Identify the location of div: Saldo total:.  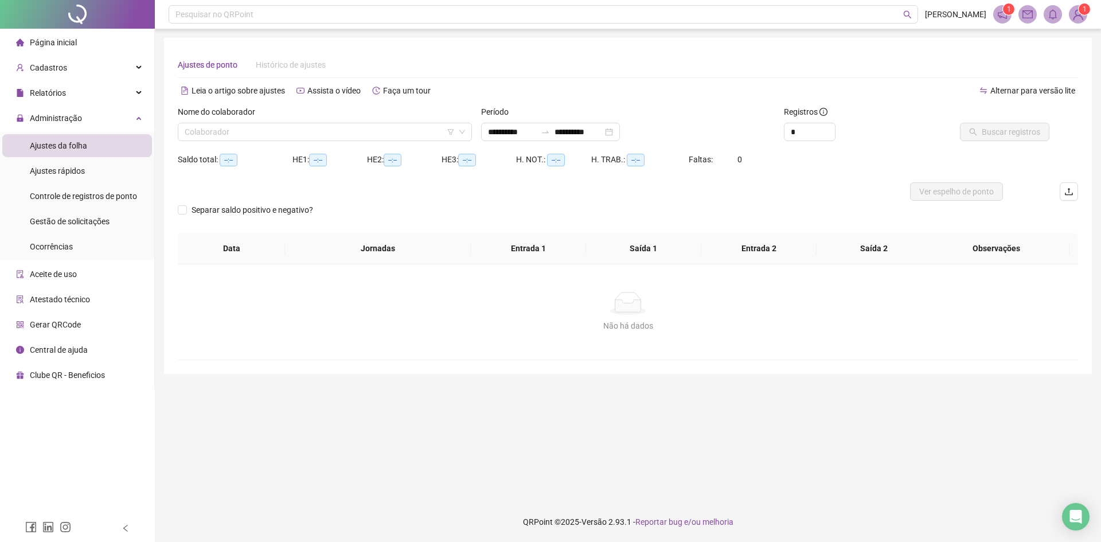
(235, 159).